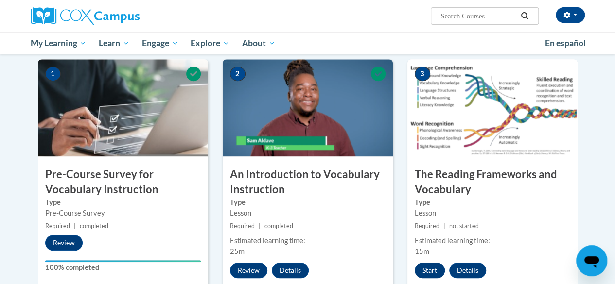  I want to click on span: Learn, so click(114, 43).